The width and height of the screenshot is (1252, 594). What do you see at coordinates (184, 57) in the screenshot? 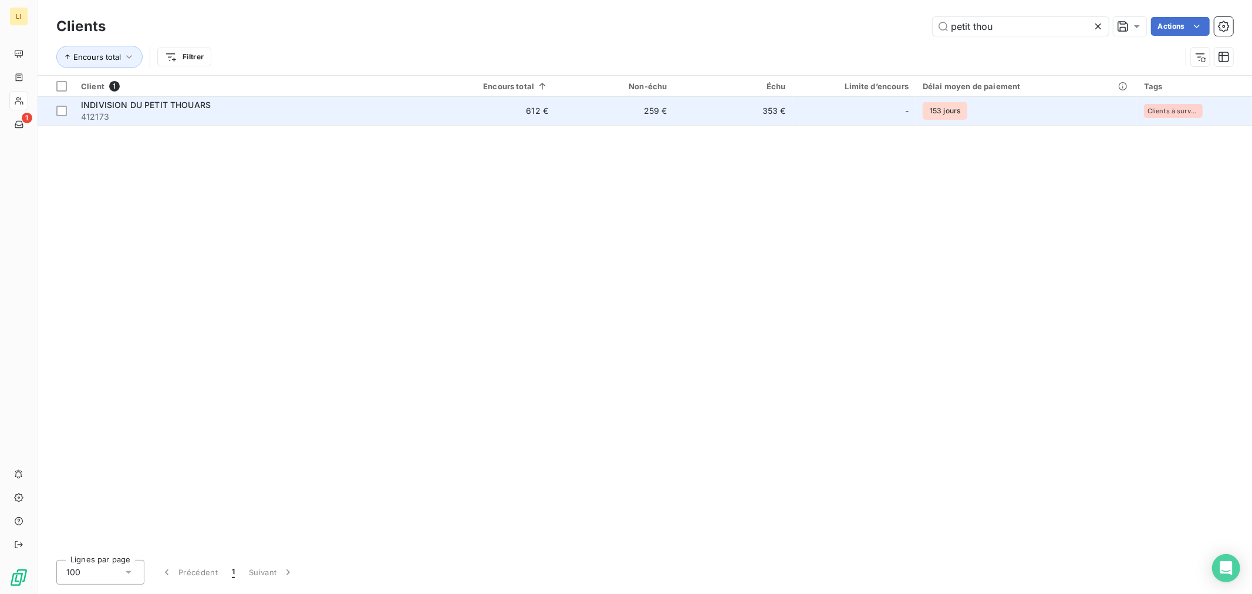
I see `button: Filtrer` at bounding box center [184, 57].